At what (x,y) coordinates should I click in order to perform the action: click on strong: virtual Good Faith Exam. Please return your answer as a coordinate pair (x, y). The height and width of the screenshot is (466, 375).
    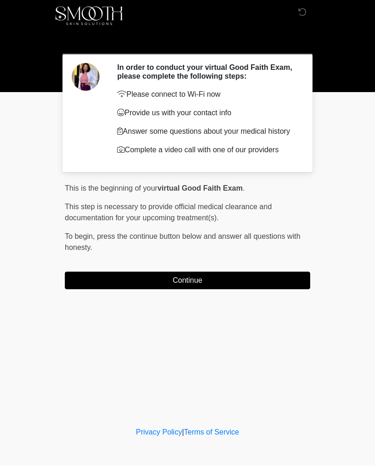
    Looking at the image, I should click on (200, 188).